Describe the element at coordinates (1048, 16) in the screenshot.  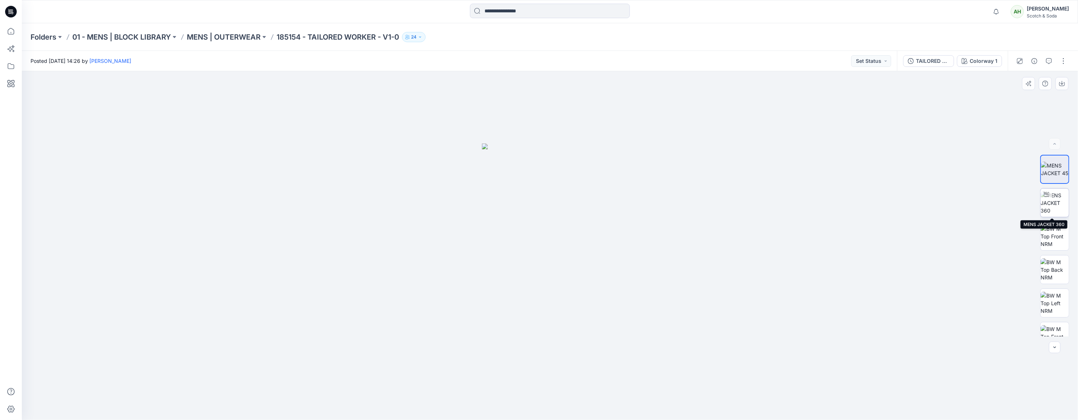
I see `div: Scotch & Soda` at that location.